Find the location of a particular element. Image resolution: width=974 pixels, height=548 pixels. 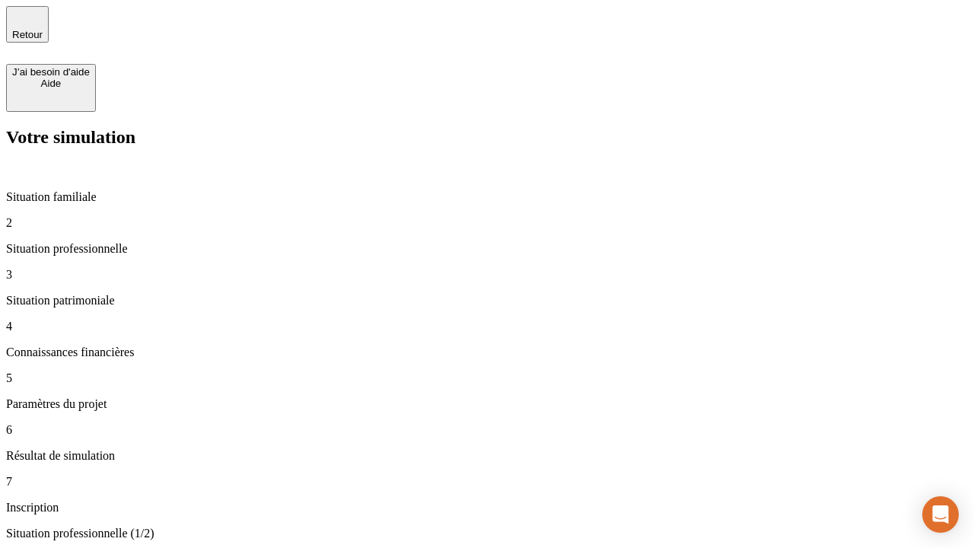

span: Retour is located at coordinates (27, 34).